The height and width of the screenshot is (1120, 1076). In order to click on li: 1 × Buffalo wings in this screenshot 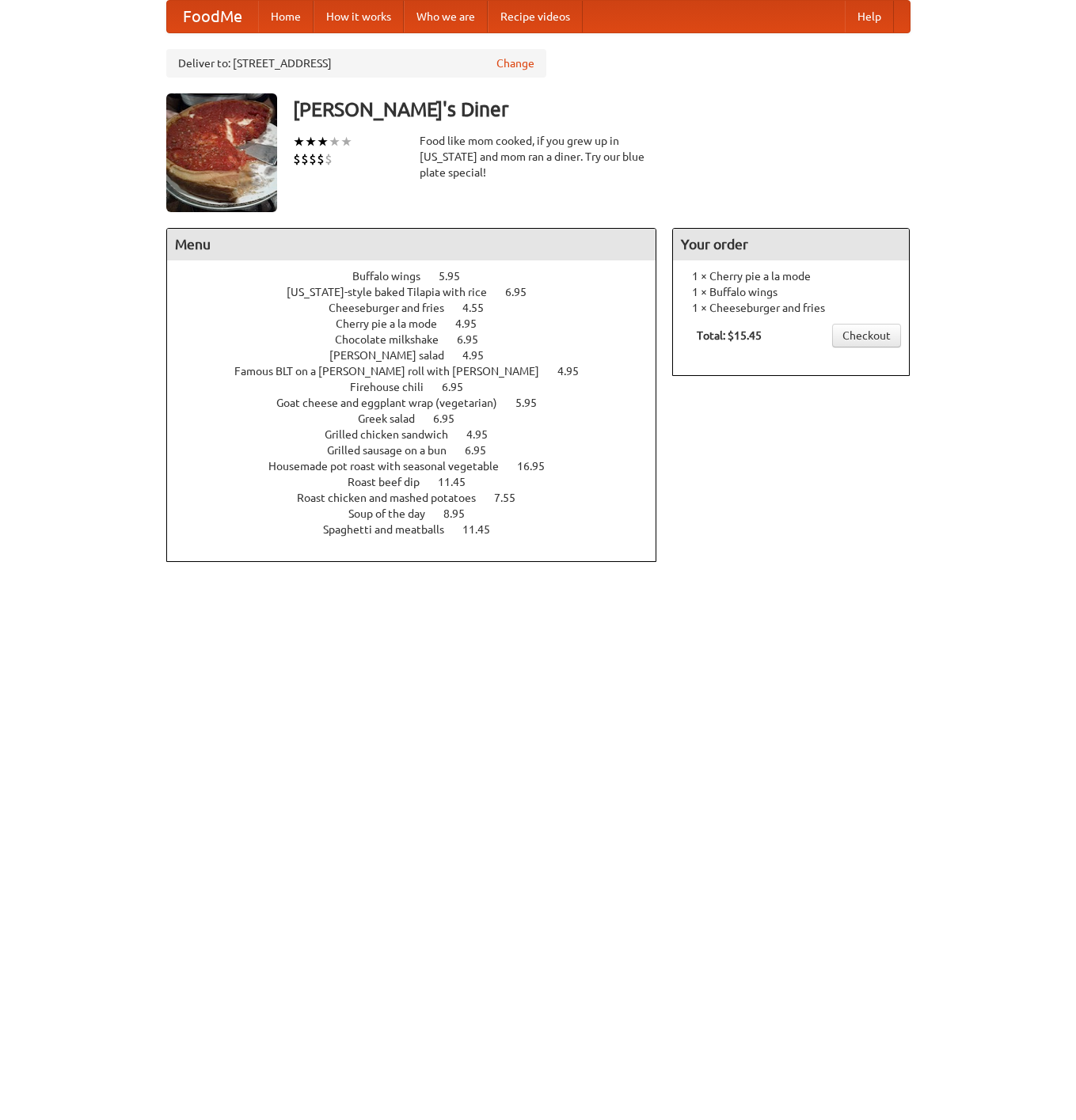, I will do `click(791, 292)`.